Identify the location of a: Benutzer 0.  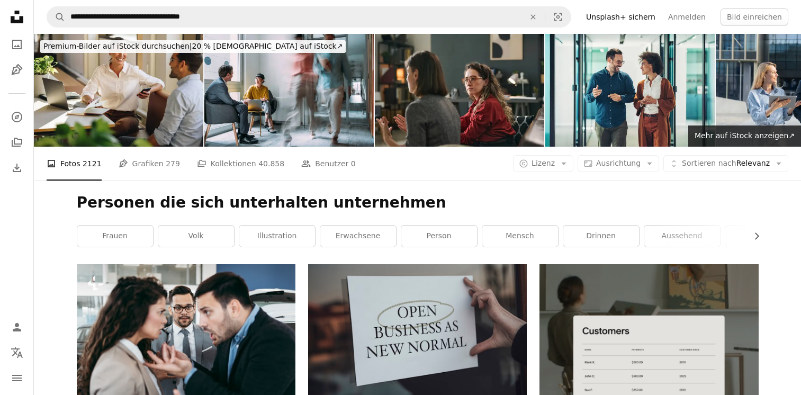
(328, 164).